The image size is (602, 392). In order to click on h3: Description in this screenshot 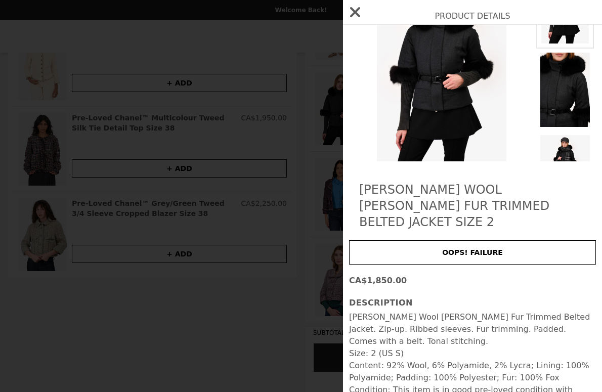, I will do `click(472, 303)`.